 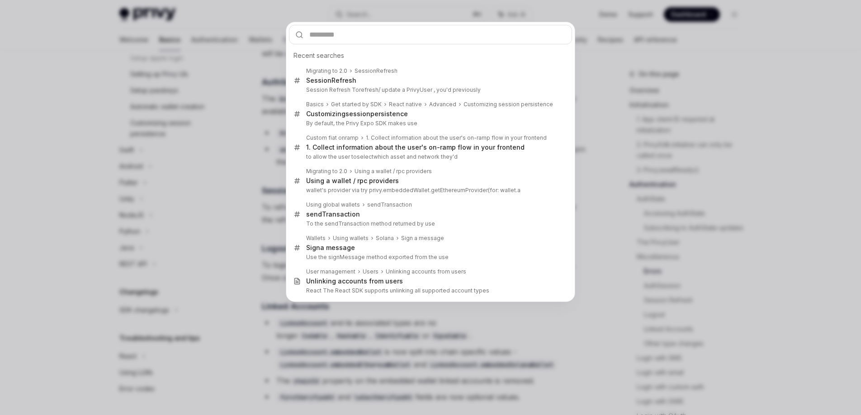 I want to click on p: By default, the Privy Expo SDK makes use, so click(x=430, y=123).